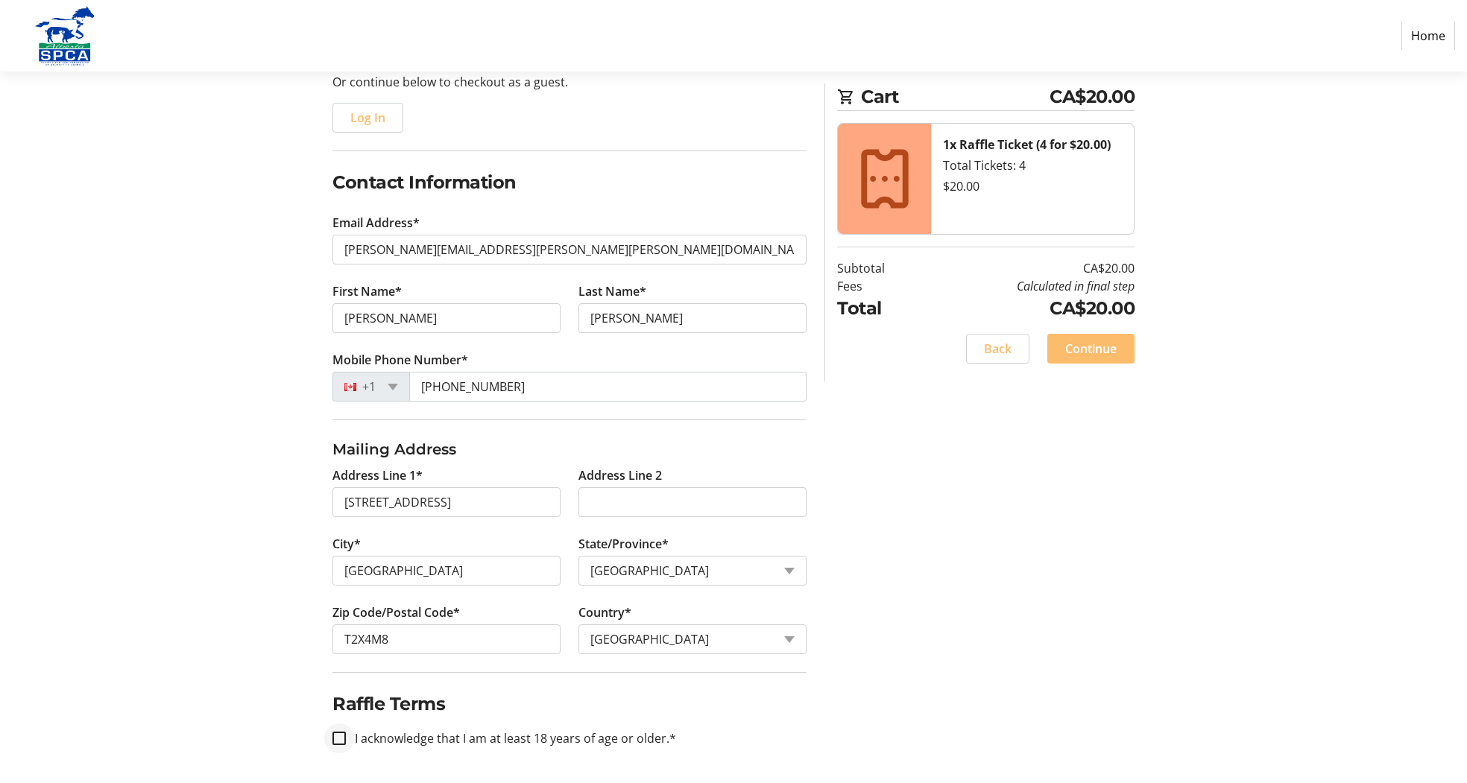 The width and height of the screenshot is (1467, 783). What do you see at coordinates (367, 118) in the screenshot?
I see `span: Log In` at bounding box center [367, 118].